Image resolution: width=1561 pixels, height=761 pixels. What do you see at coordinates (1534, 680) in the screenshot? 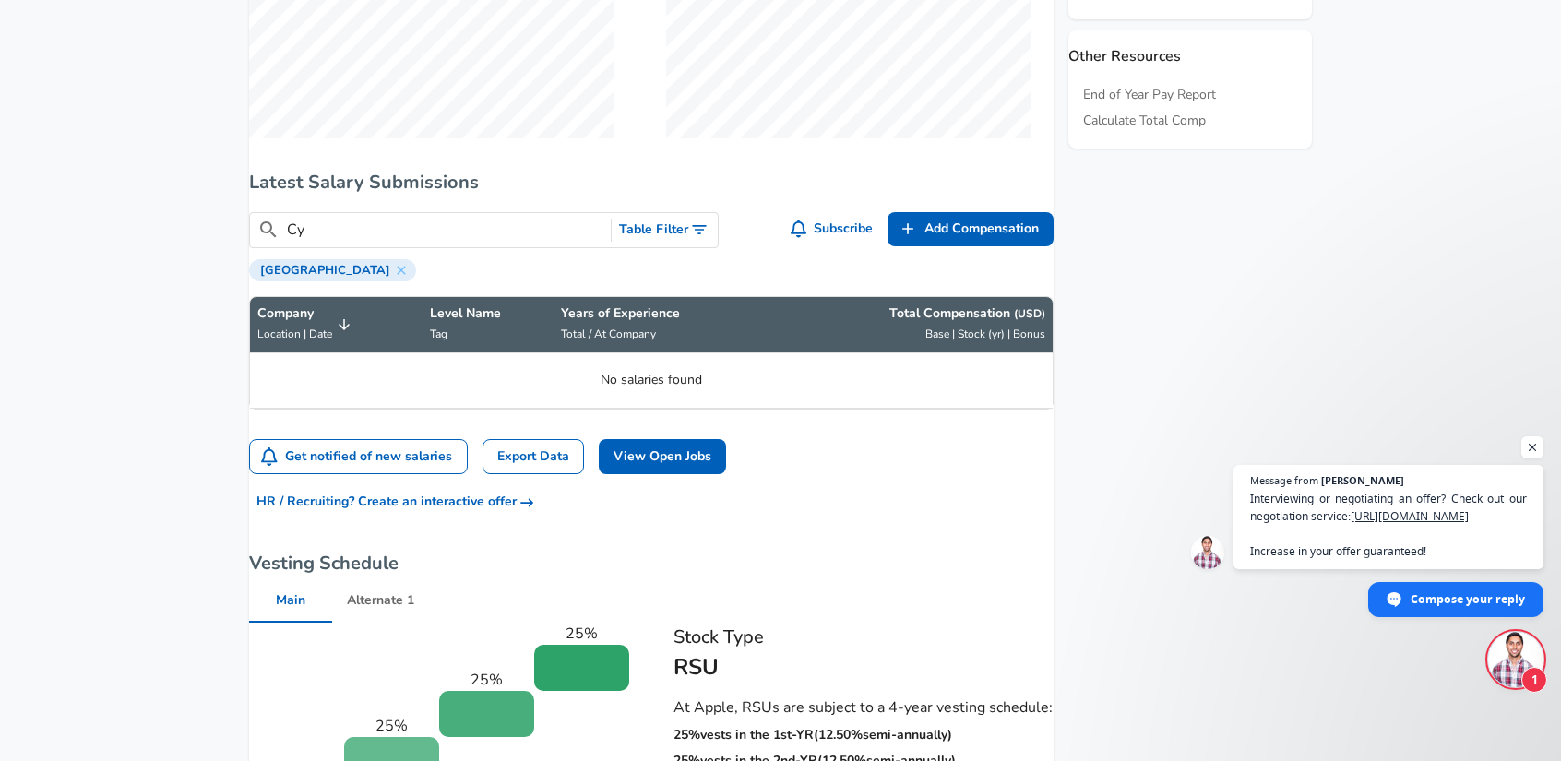
I see `span: 1` at bounding box center [1534, 680].